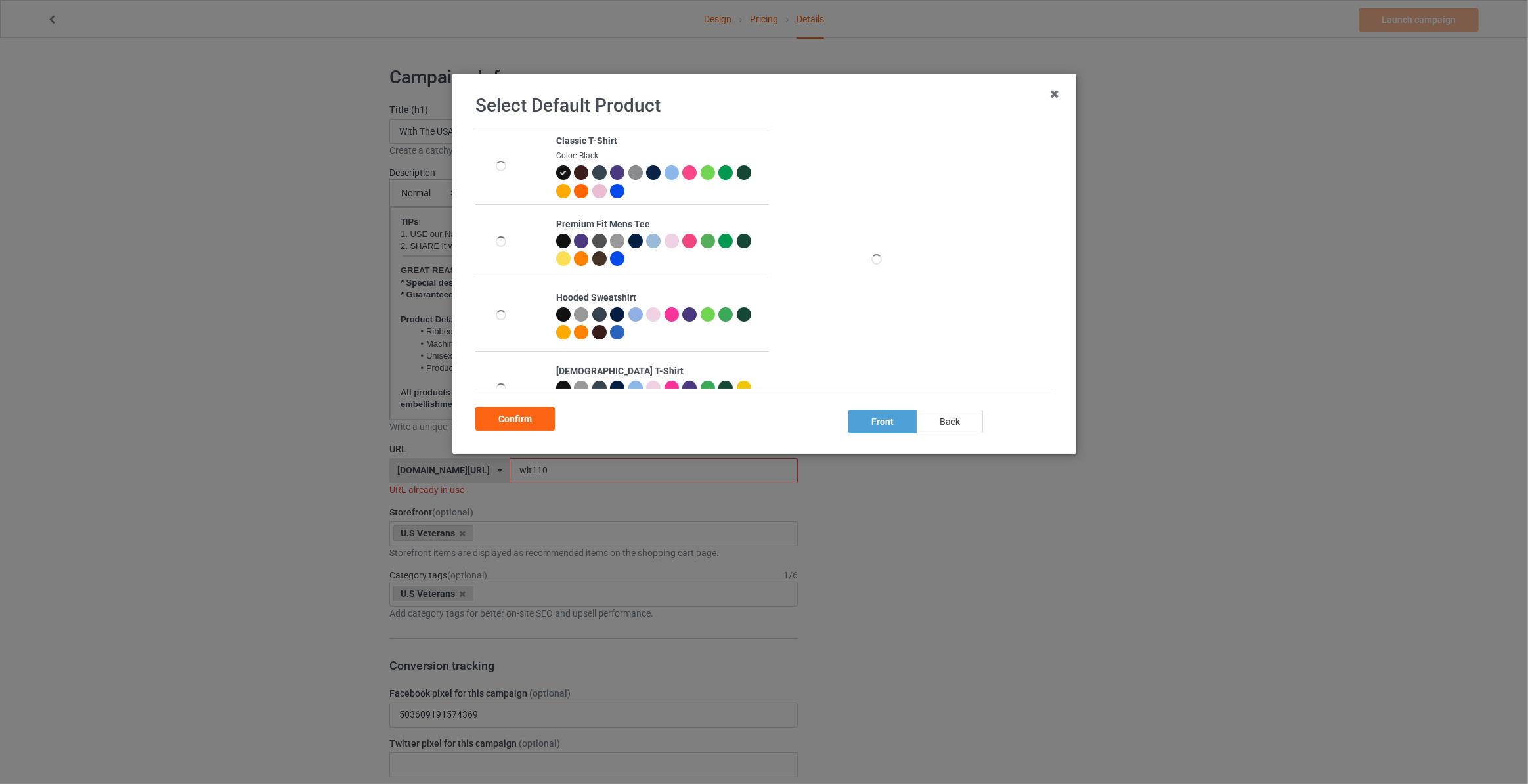  Describe the element at coordinates (883, 422) in the screenshot. I see `div: front` at that location.